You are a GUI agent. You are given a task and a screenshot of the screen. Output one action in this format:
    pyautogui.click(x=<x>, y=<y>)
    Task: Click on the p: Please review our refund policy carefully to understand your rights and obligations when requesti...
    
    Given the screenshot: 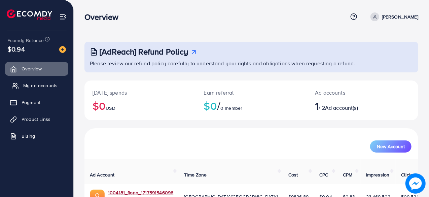 What is the action you would take?
    pyautogui.click(x=252, y=63)
    